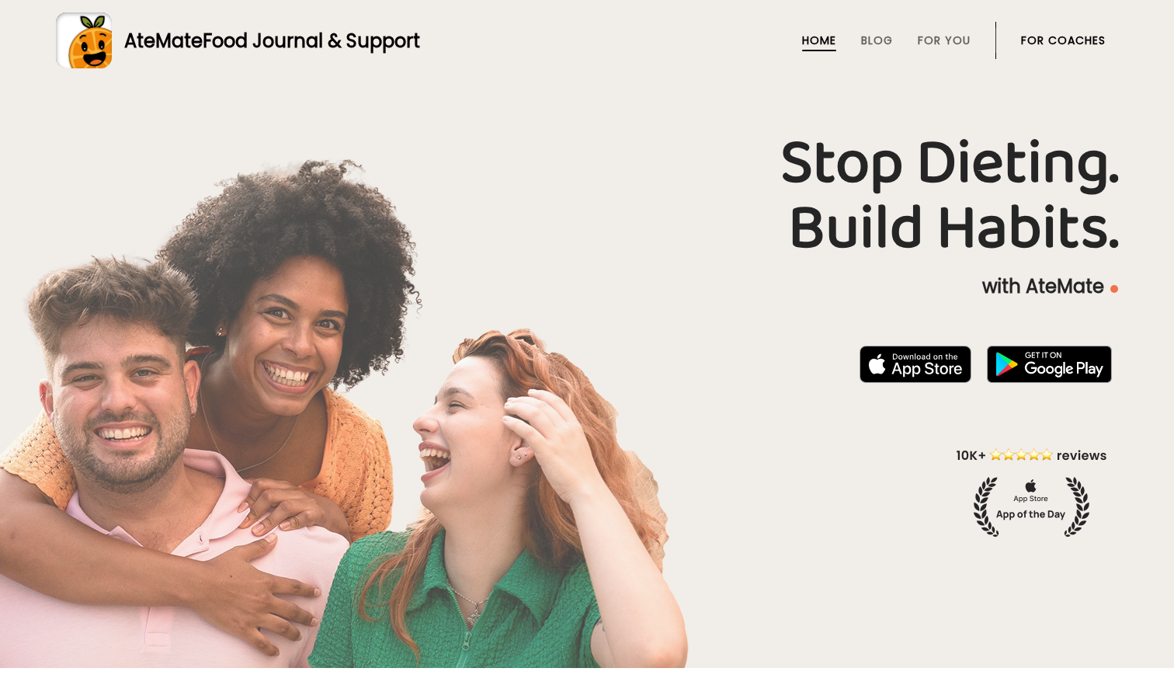  What do you see at coordinates (311, 40) in the screenshot?
I see `span: Food Journal & Support` at bounding box center [311, 40].